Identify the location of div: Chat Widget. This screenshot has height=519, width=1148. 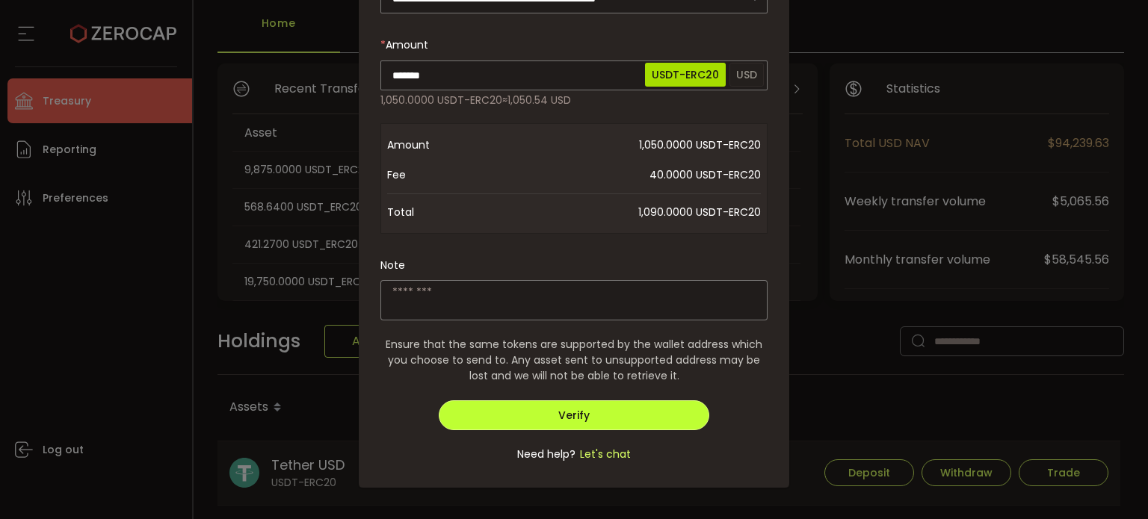
(1111, 484).